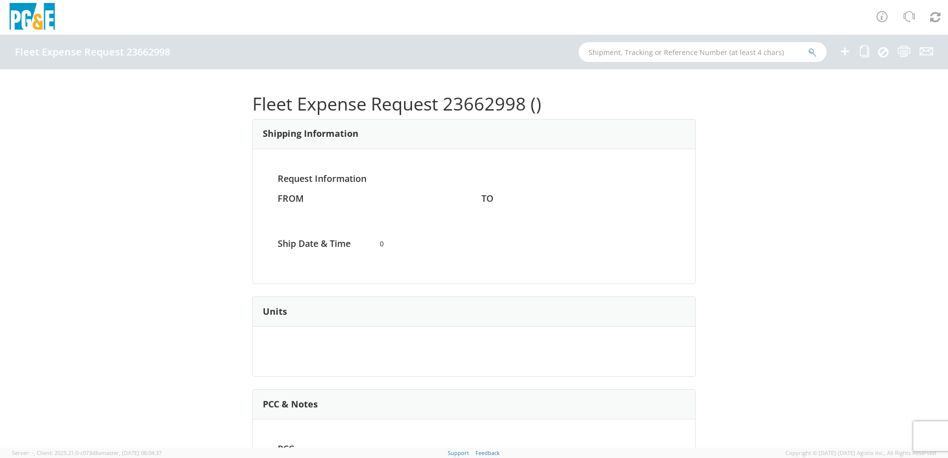 This screenshot has width=948, height=458. I want to click on h4: PCC, so click(321, 449).